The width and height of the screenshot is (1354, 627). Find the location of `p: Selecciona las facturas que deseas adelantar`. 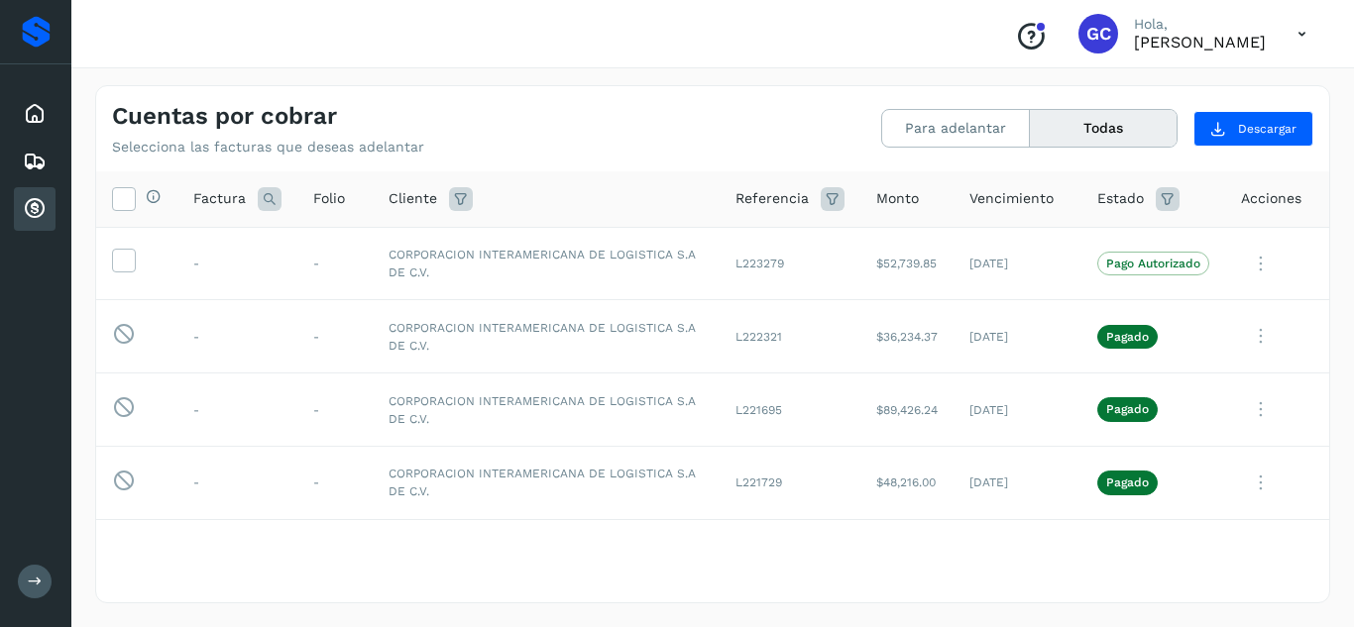

p: Selecciona las facturas que deseas adelantar is located at coordinates (268, 147).